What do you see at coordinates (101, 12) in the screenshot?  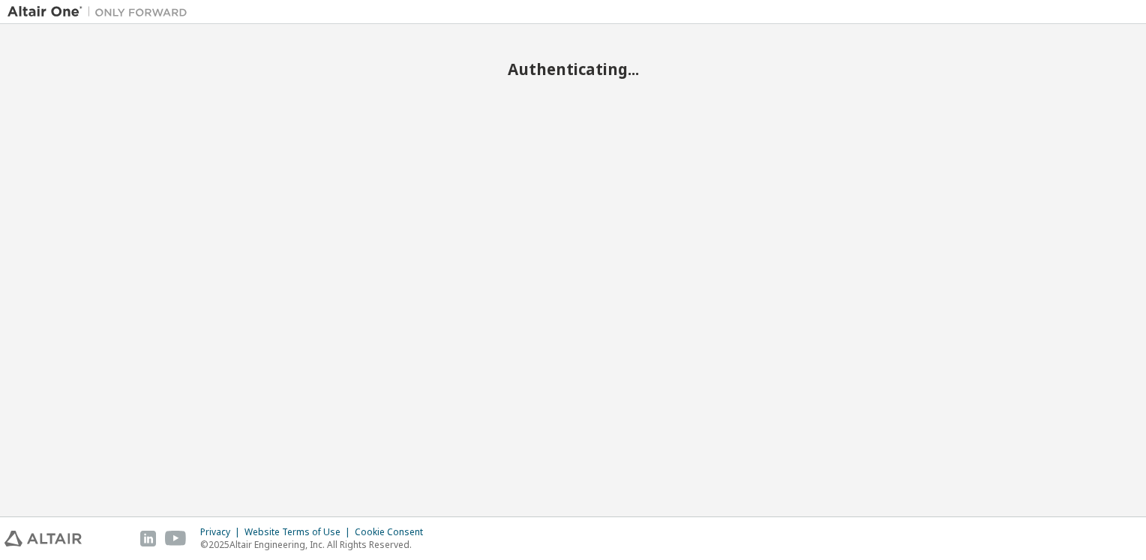 I see `img: Altair One` at bounding box center [101, 12].